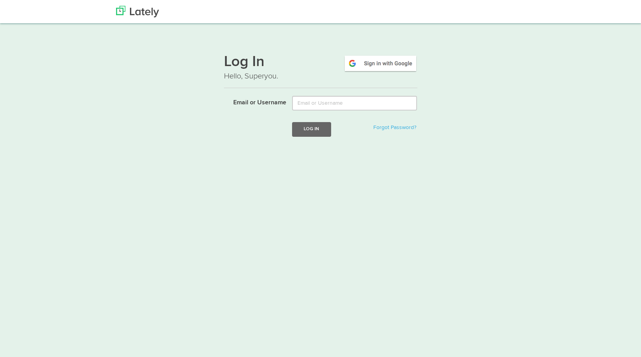 Image resolution: width=641 pixels, height=357 pixels. What do you see at coordinates (137, 12) in the screenshot?
I see `img: Lately` at bounding box center [137, 12].